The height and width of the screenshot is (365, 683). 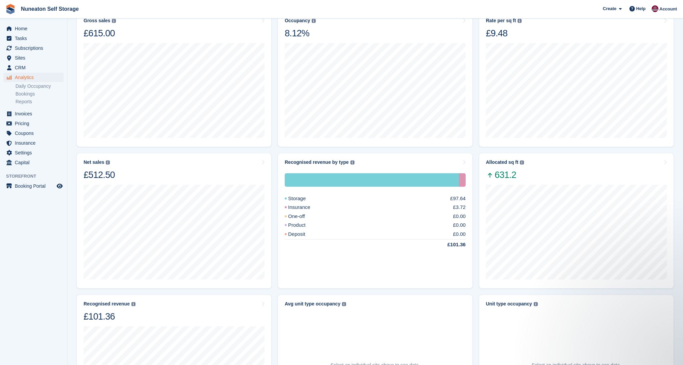 What do you see at coordinates (35, 58) in the screenshot?
I see `span: Sites` at bounding box center [35, 58].